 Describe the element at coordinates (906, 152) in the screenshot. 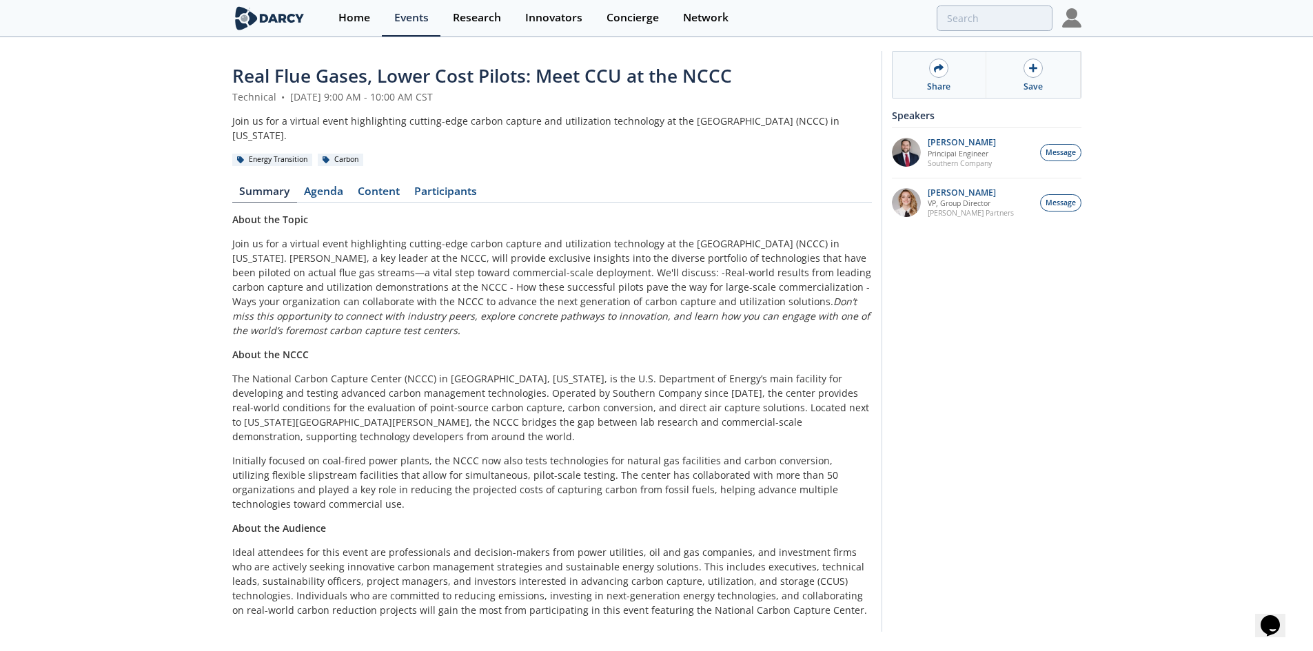

I see `img: 47500b57-f1ab-48fc-99f2-2a06715d5bad` at that location.